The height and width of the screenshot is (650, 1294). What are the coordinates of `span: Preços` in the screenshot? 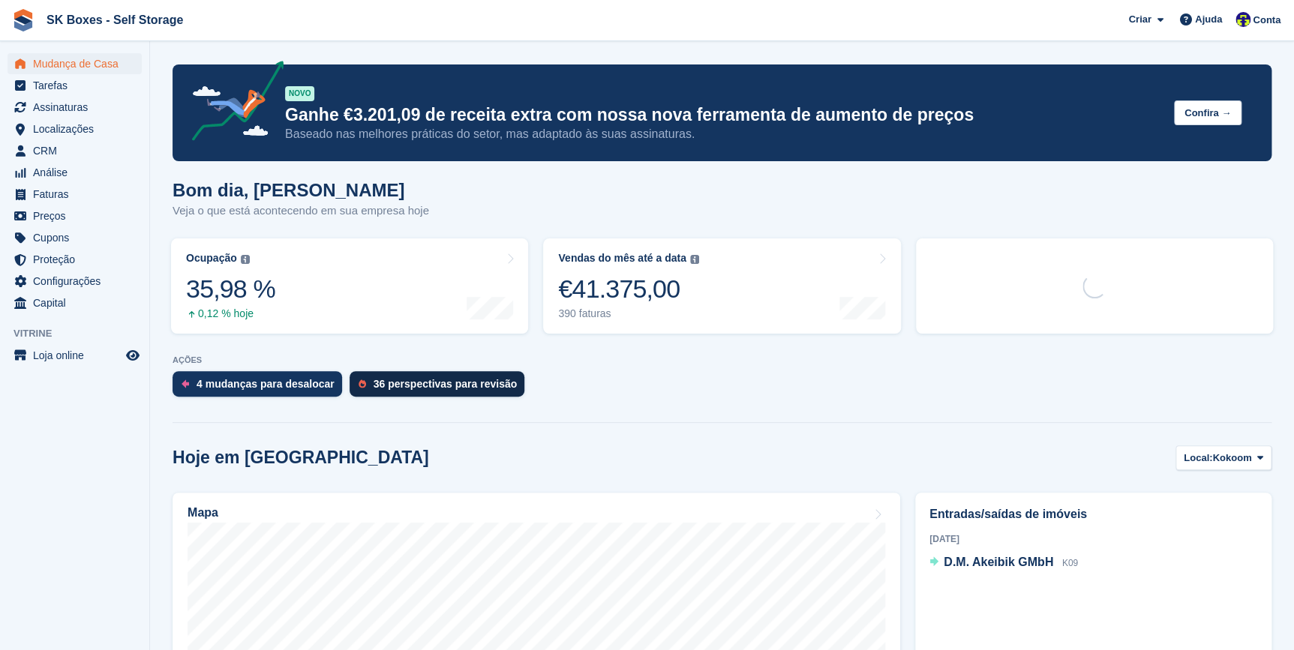 It's located at (78, 216).